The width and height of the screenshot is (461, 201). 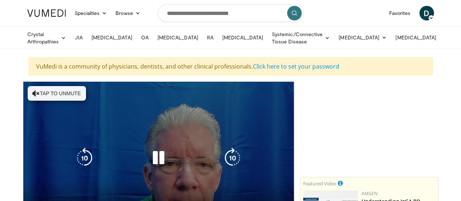 I want to click on button: Tap to unmute, so click(x=57, y=93).